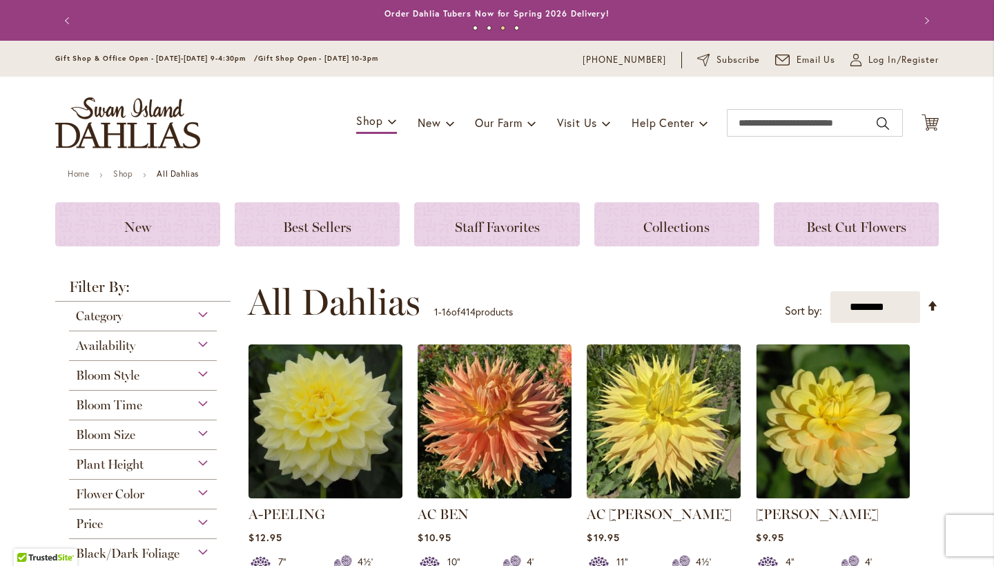 The width and height of the screenshot is (994, 566). I want to click on strong: All Dahlias, so click(177, 173).